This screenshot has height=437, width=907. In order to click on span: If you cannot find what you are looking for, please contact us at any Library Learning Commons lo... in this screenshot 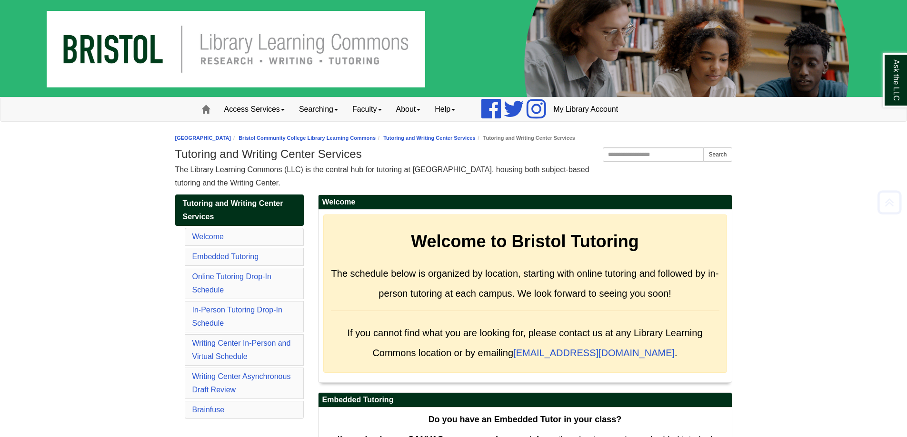, I will do `click(525, 343)`.